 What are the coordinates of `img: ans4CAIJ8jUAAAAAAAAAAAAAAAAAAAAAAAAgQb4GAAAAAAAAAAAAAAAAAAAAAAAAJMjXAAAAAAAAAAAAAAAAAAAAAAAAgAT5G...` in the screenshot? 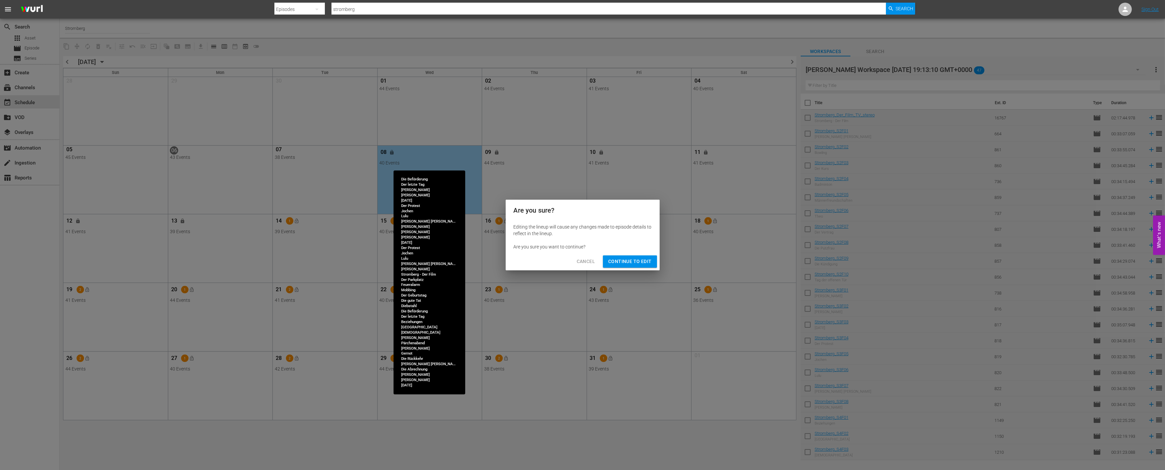 It's located at (32, 9).